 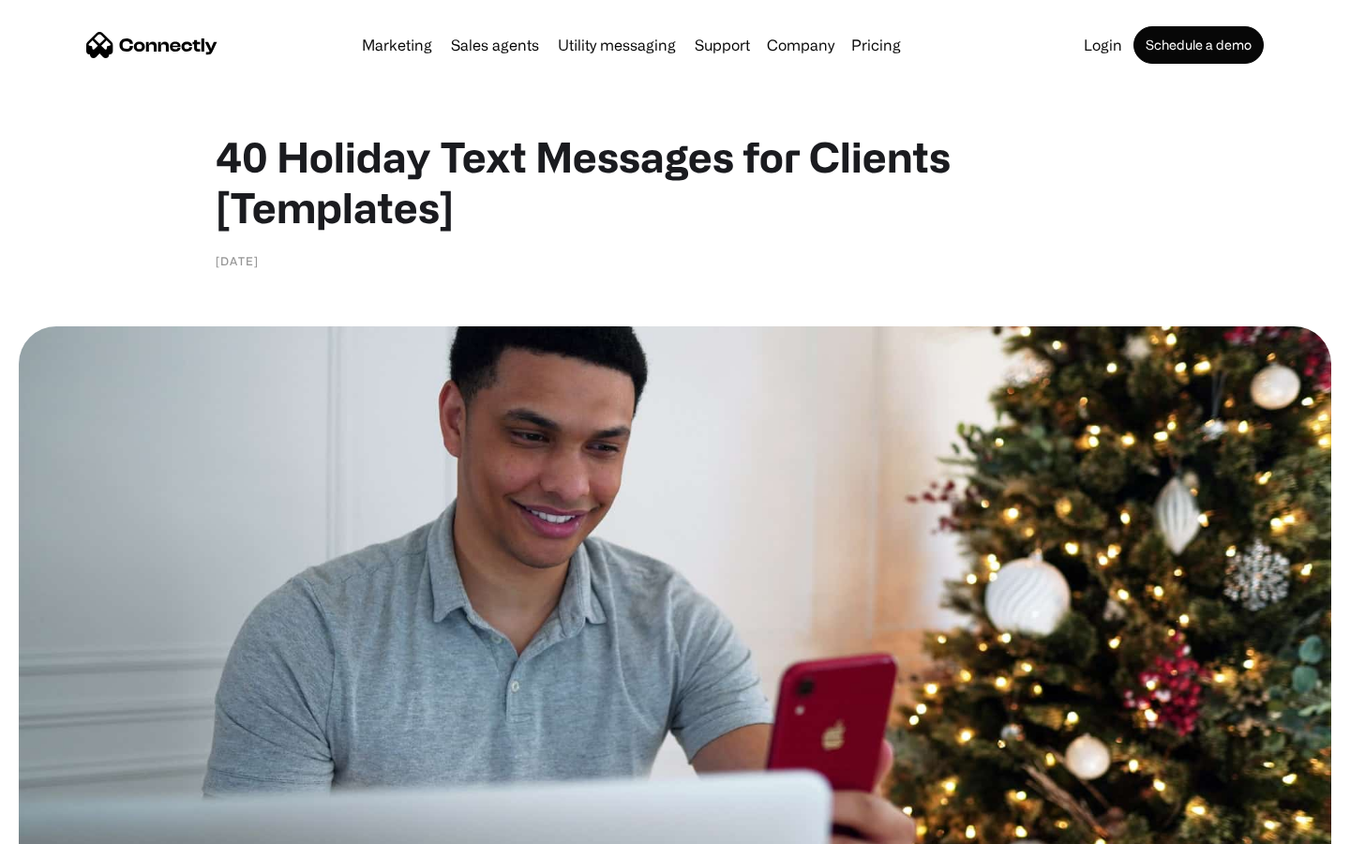 I want to click on a: Login, so click(x=1102, y=45).